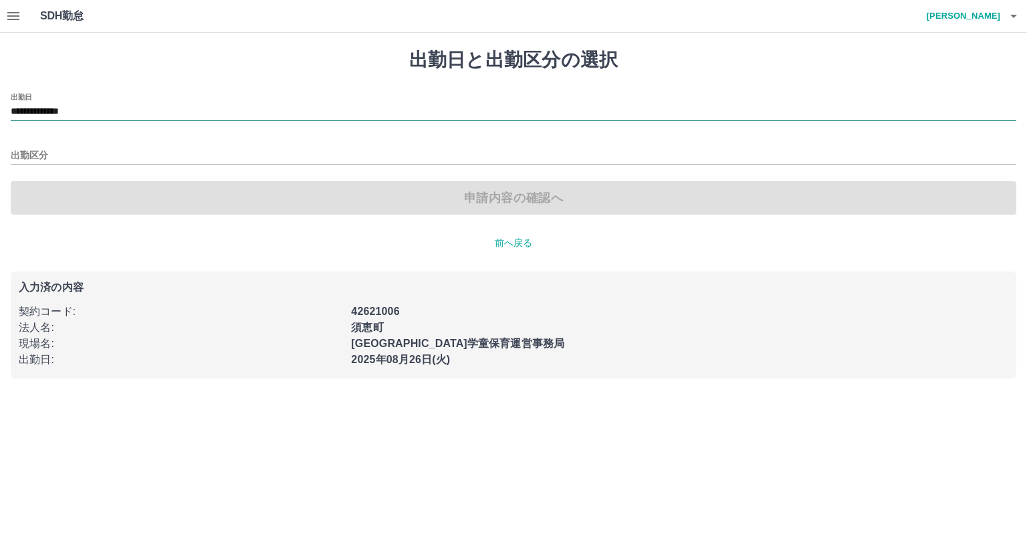 This screenshot has width=1027, height=547. Describe the element at coordinates (180, 328) in the screenshot. I see `p: 法人名 :` at that location.